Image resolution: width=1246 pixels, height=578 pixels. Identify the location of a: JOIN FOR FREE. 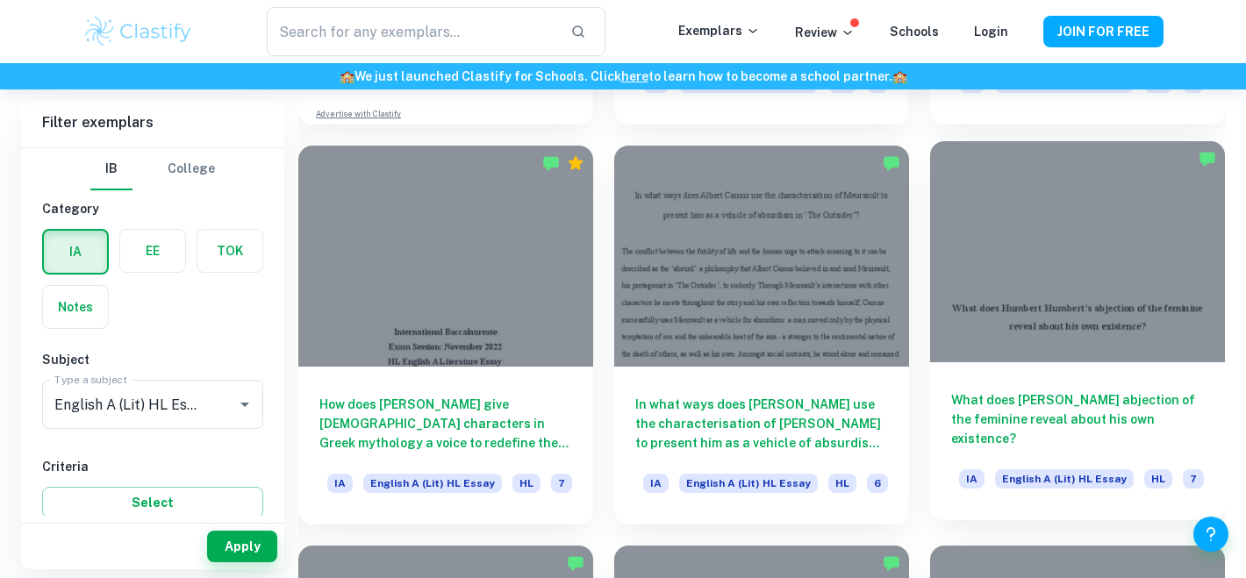
(1103, 32).